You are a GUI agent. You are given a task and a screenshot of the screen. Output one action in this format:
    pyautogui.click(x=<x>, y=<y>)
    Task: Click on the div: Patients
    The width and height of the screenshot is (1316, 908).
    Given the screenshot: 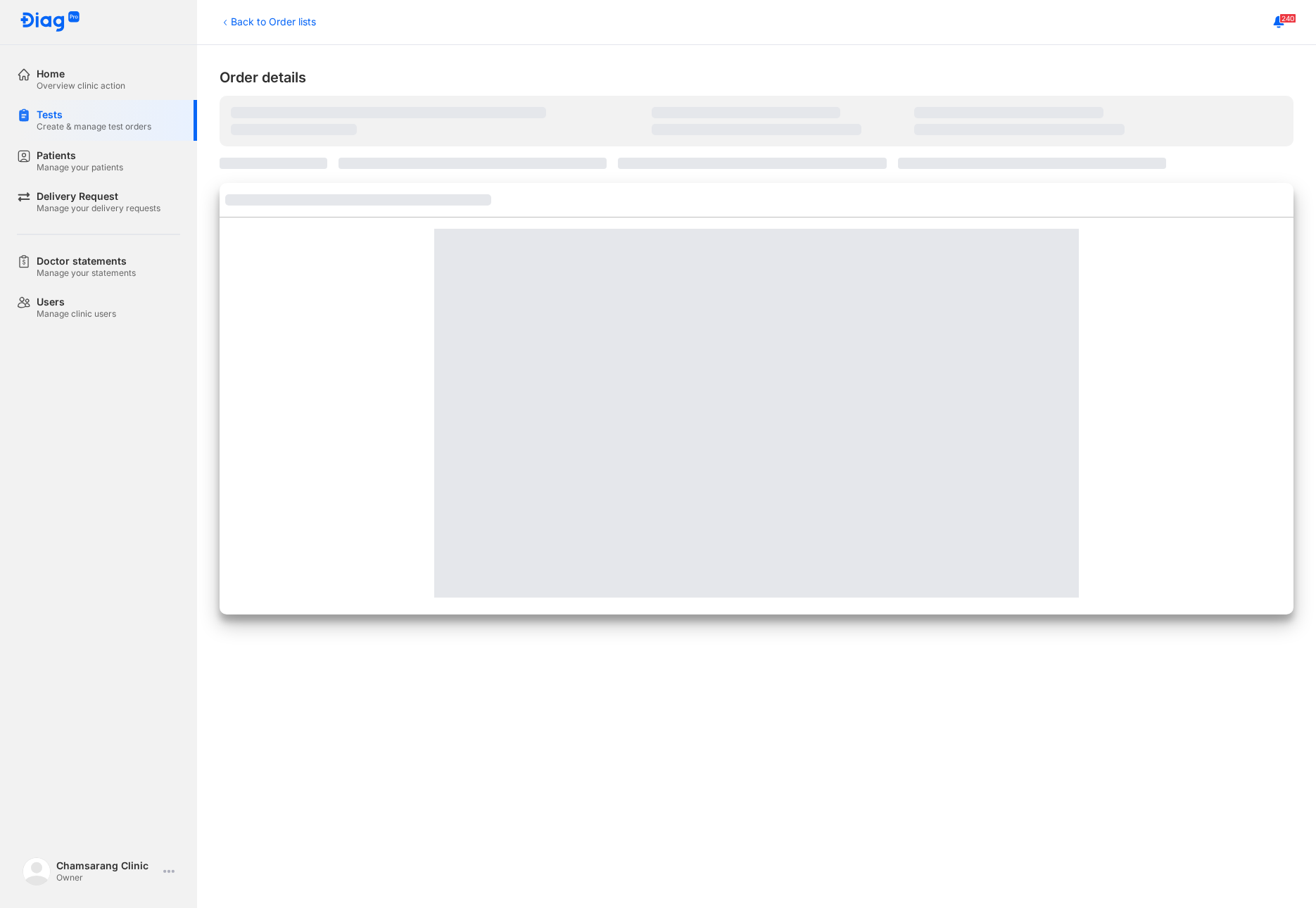 What is the action you would take?
    pyautogui.click(x=79, y=156)
    